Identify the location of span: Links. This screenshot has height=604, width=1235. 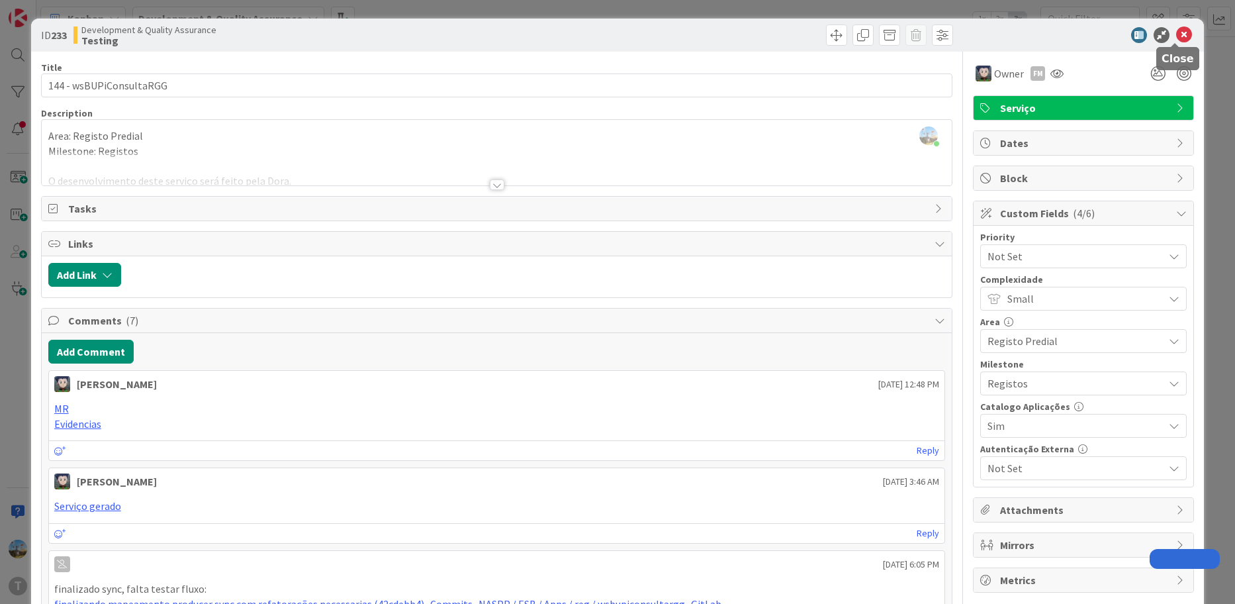
(498, 244).